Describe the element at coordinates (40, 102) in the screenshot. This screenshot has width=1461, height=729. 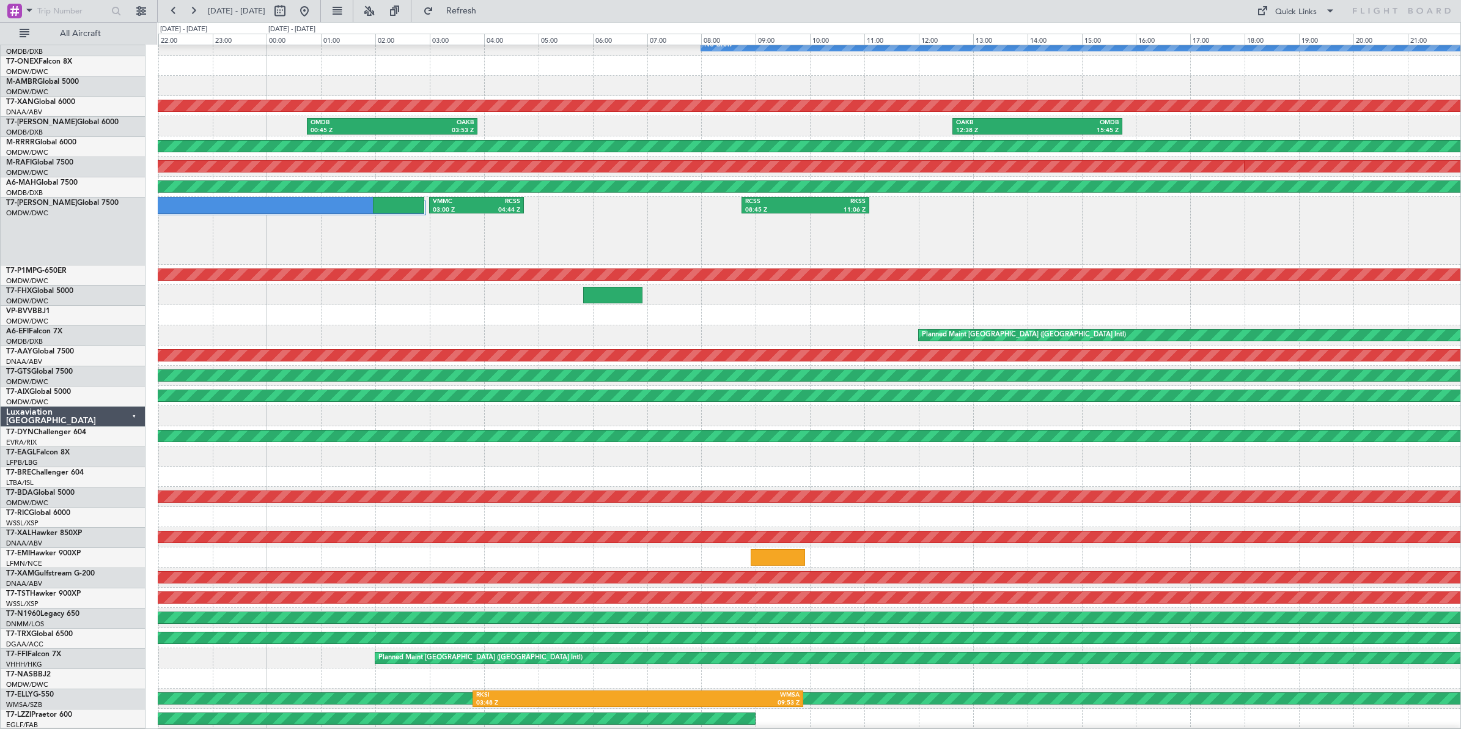
I see `a: T7-XANGlobal 6000` at that location.